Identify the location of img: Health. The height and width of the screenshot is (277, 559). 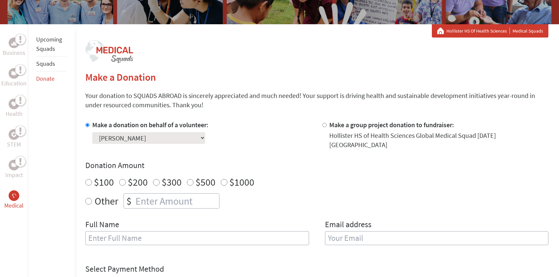
(14, 104).